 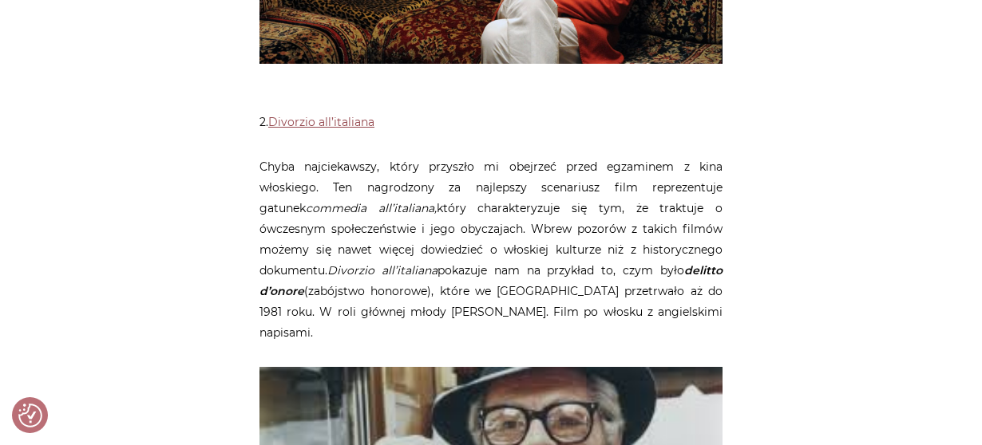 I want to click on a: Divorzio all’italiana, so click(x=321, y=122).